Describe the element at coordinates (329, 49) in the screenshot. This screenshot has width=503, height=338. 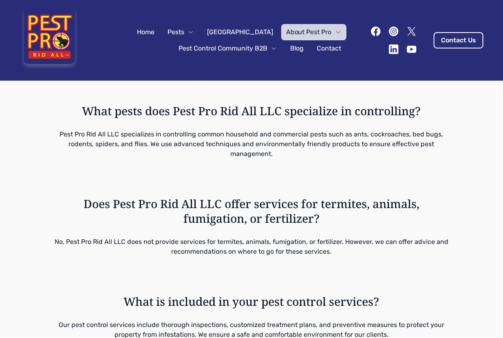
I see `a: Contact` at that location.